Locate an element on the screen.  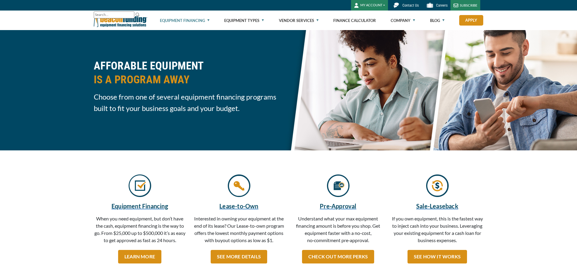
a: Arrows with money sign is located at coordinates (437, 187).